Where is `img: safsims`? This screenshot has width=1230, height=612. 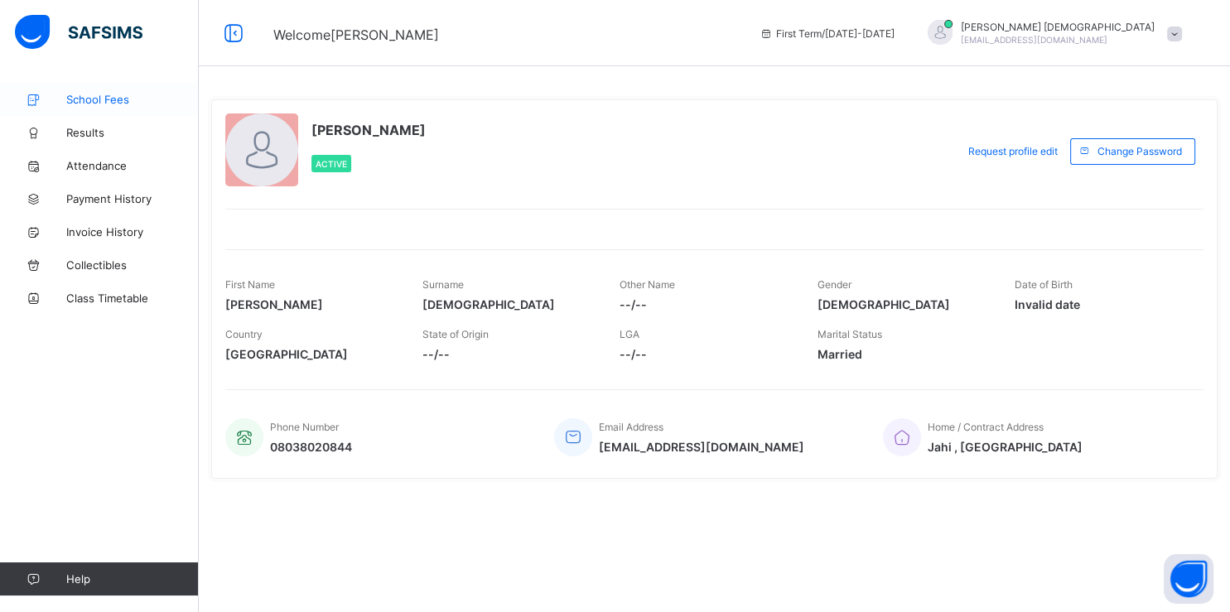
img: safsims is located at coordinates (79, 32).